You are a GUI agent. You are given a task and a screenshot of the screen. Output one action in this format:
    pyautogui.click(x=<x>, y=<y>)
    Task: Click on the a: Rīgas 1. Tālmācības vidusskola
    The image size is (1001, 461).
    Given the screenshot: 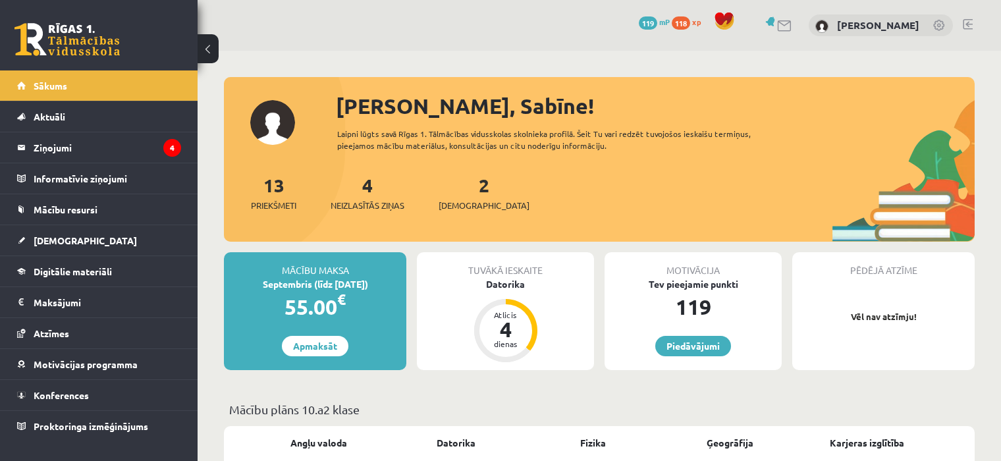 What is the action you would take?
    pyautogui.click(x=67, y=39)
    